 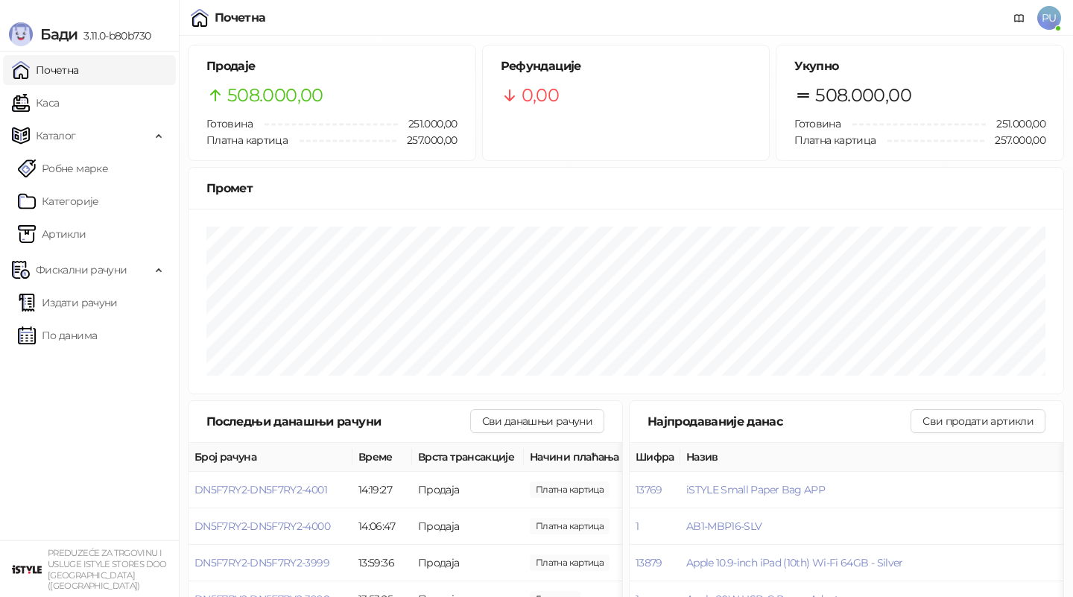 What do you see at coordinates (569, 526) in the screenshot?
I see `span: 32.000,00` at bounding box center [569, 526].